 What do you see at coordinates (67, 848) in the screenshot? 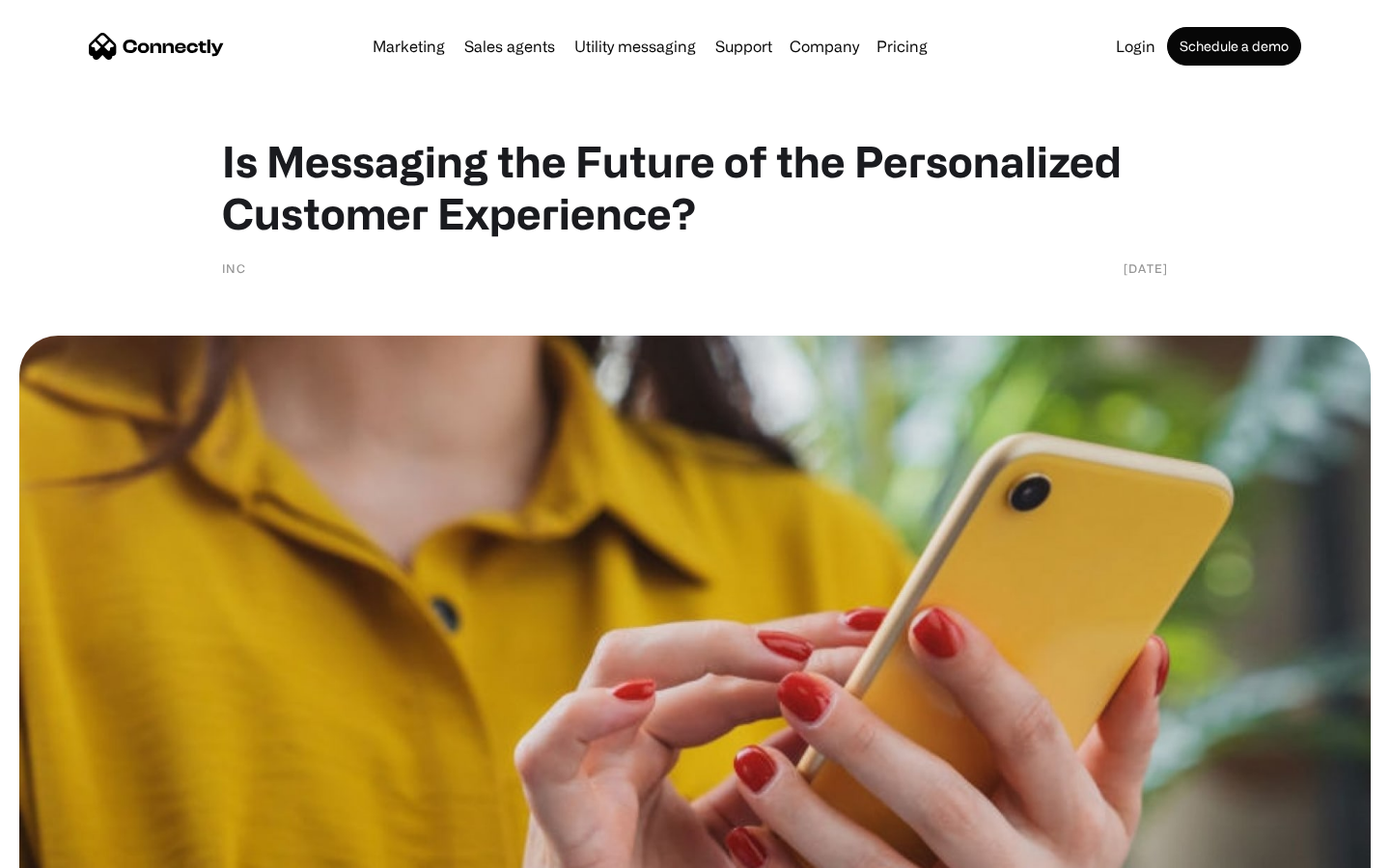
I see `aside: Language selected: English` at bounding box center [67, 848].